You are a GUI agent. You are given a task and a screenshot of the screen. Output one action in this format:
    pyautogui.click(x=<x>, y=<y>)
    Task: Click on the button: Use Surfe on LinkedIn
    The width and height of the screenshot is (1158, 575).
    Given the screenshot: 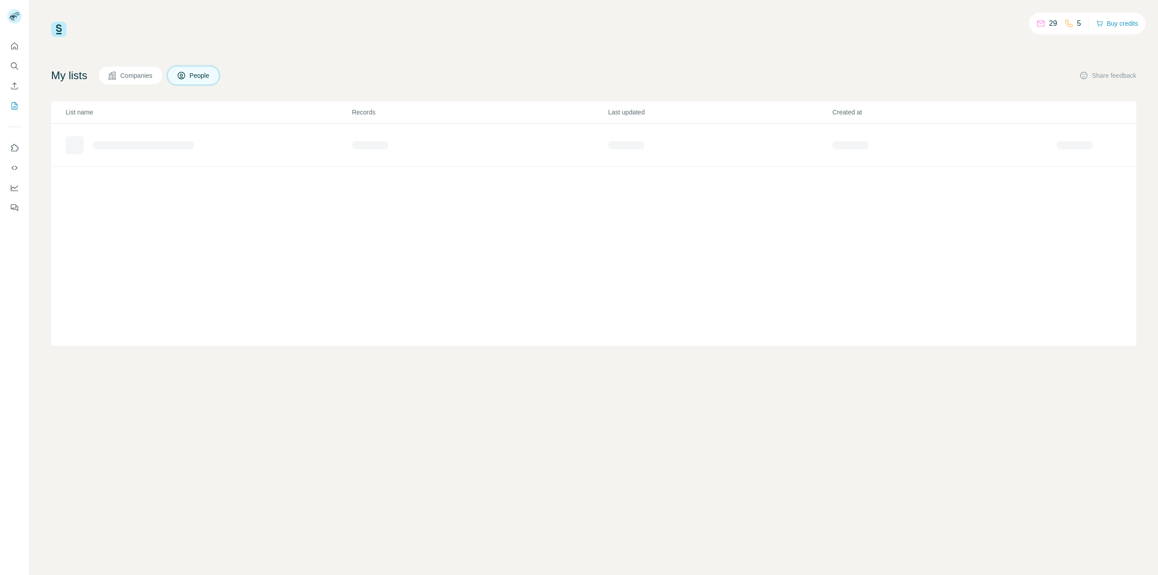 What is the action you would take?
    pyautogui.click(x=14, y=148)
    